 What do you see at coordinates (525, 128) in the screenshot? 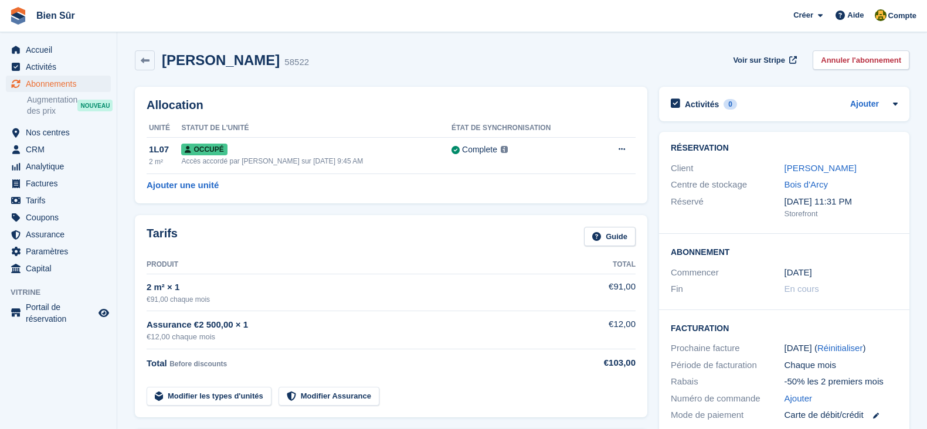
I see `th: État de synchronisation` at bounding box center [525, 128].